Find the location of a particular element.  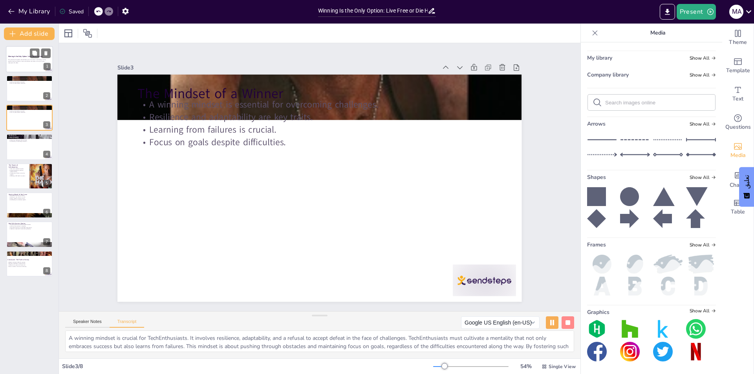

p: Real-Life Success Stories is located at coordinates (29, 224).